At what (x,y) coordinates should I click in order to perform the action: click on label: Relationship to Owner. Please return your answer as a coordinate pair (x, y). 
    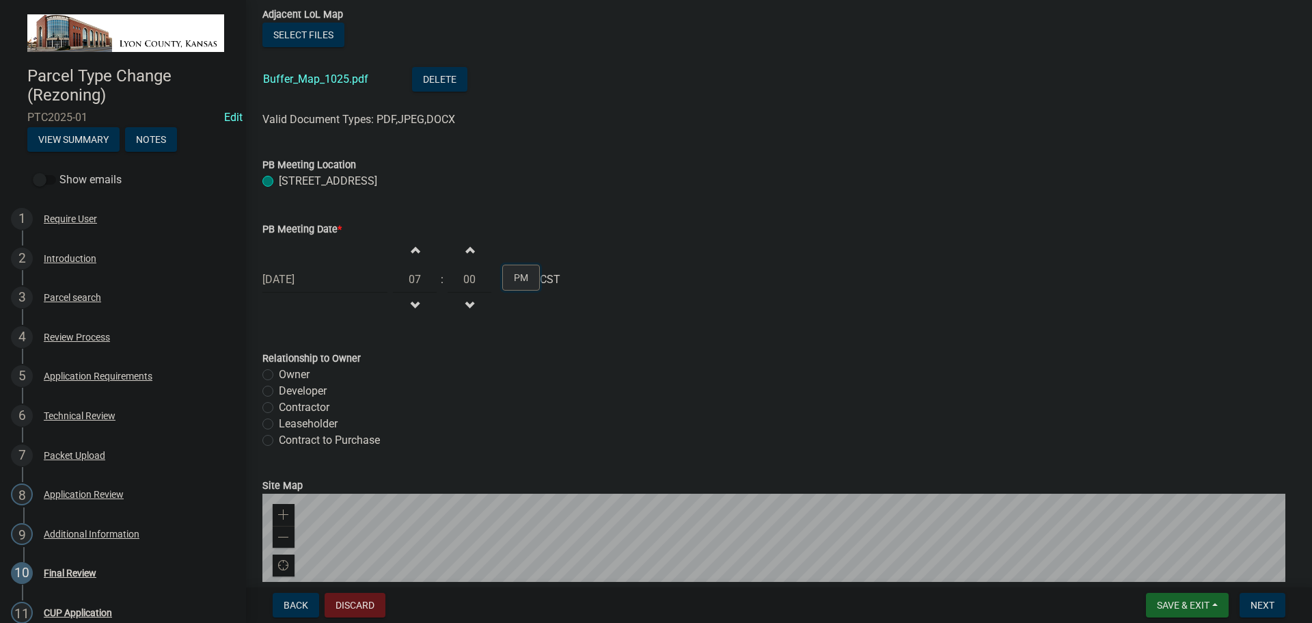
    Looking at the image, I should click on (312, 359).